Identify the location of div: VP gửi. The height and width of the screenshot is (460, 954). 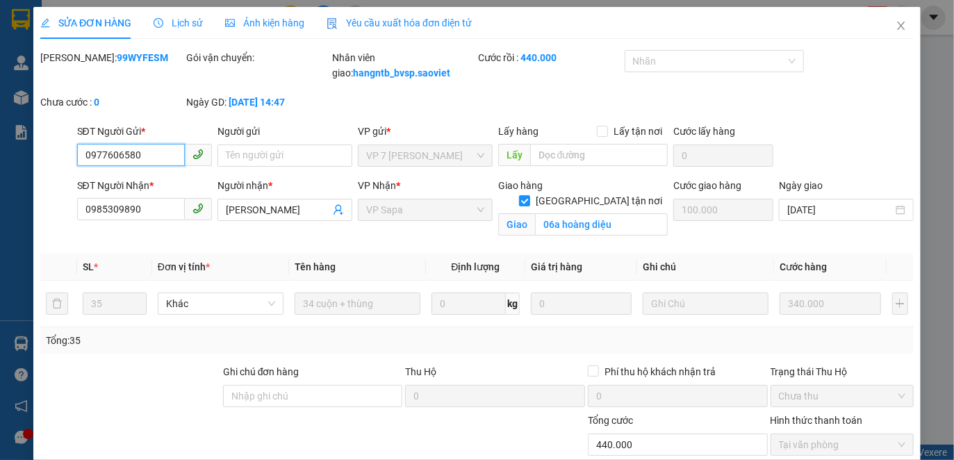
(425, 131).